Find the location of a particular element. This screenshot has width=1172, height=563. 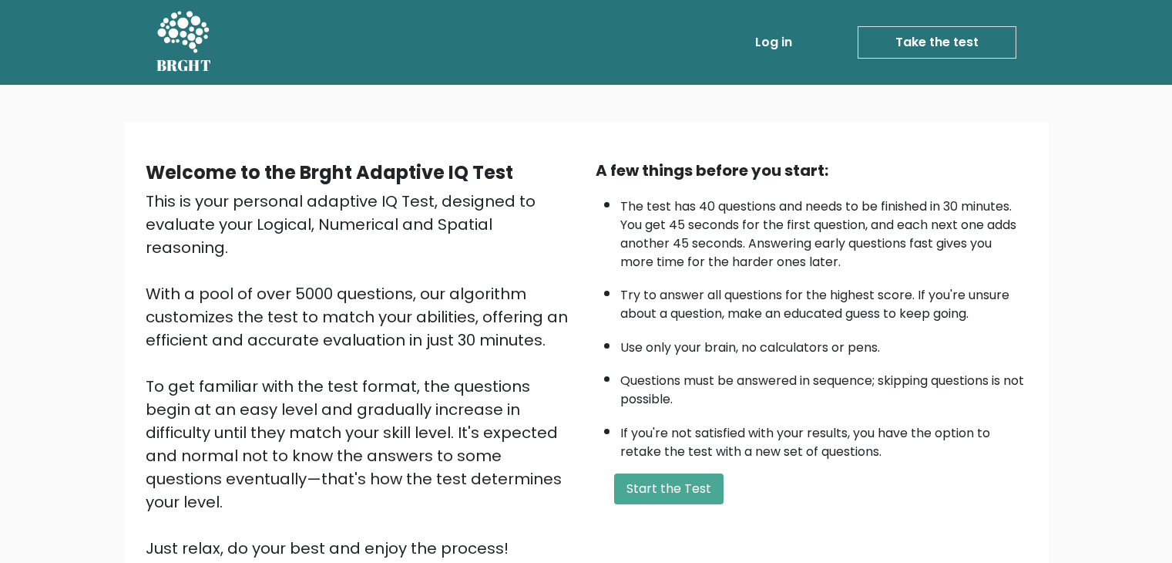

a: BRGHT is located at coordinates (184, 42).